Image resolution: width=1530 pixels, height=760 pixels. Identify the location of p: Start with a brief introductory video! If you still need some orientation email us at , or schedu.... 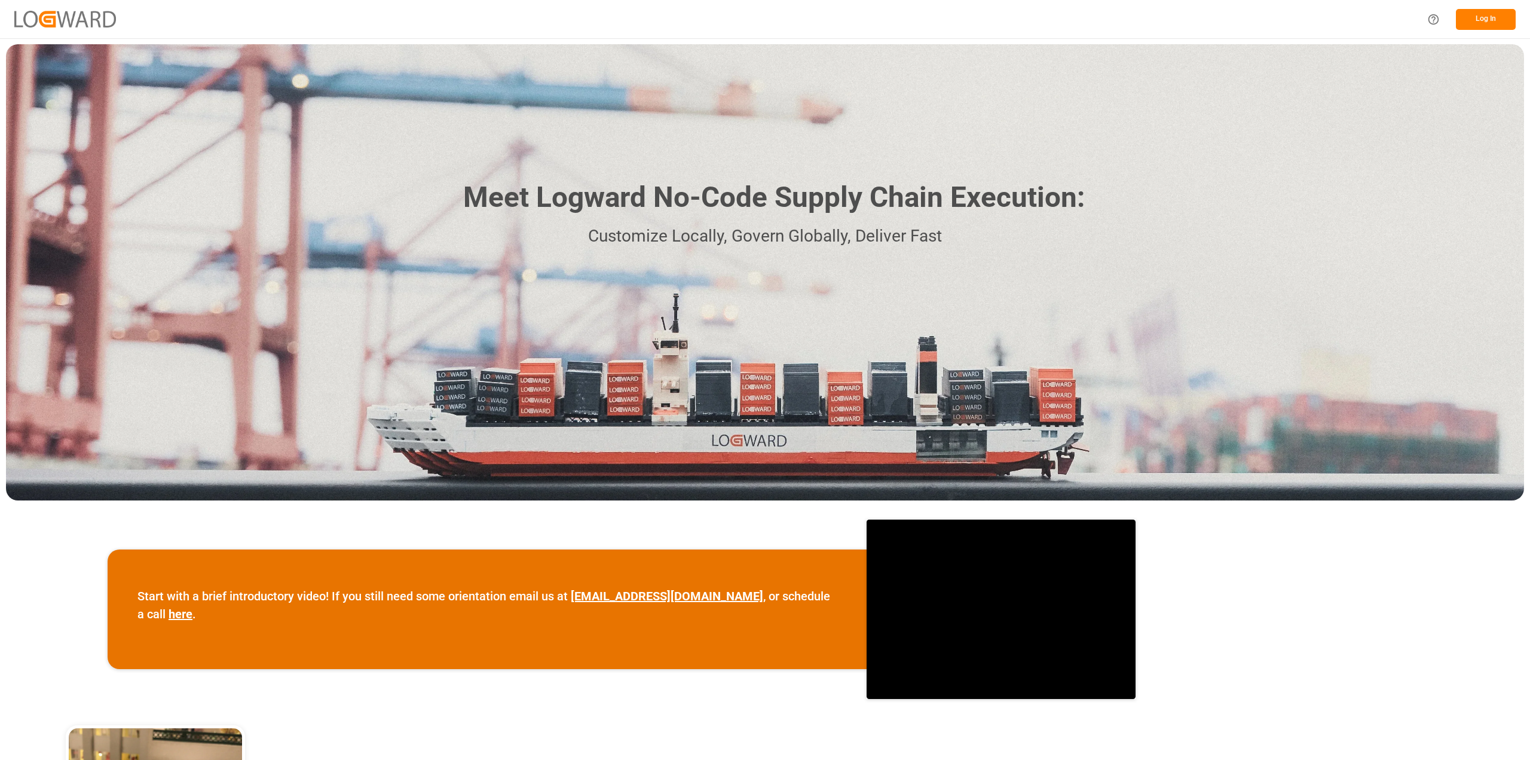
(487, 605).